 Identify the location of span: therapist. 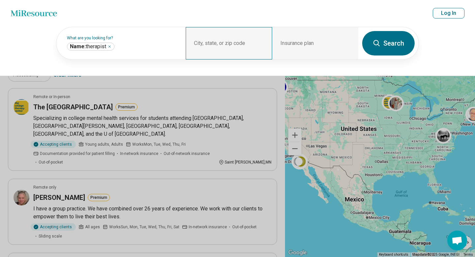
(88, 46).